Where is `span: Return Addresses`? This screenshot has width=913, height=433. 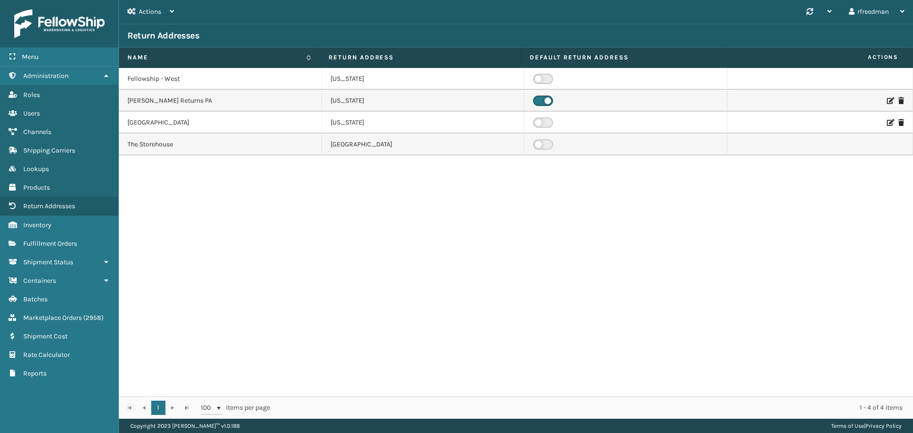
span: Return Addresses is located at coordinates (49, 206).